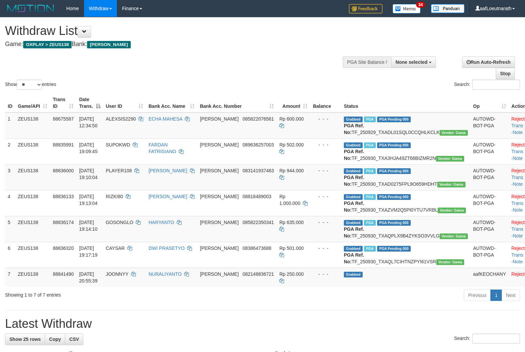 The image size is (525, 352). I want to click on td: 5, so click(10, 229).